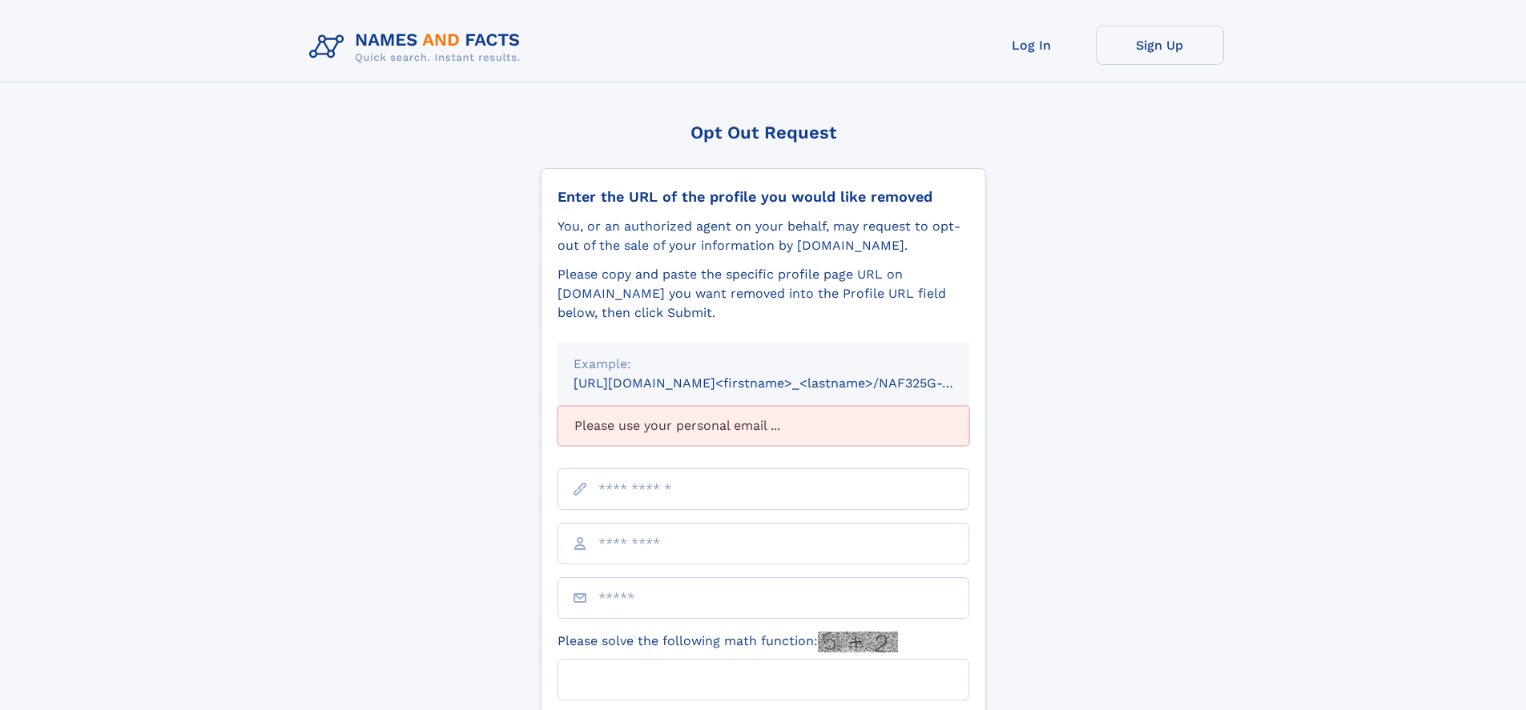 The image size is (1526, 710). I want to click on div: You, or an authorized agent on your behalf, may request to opt-out of the sale of your informatio..., so click(763, 236).